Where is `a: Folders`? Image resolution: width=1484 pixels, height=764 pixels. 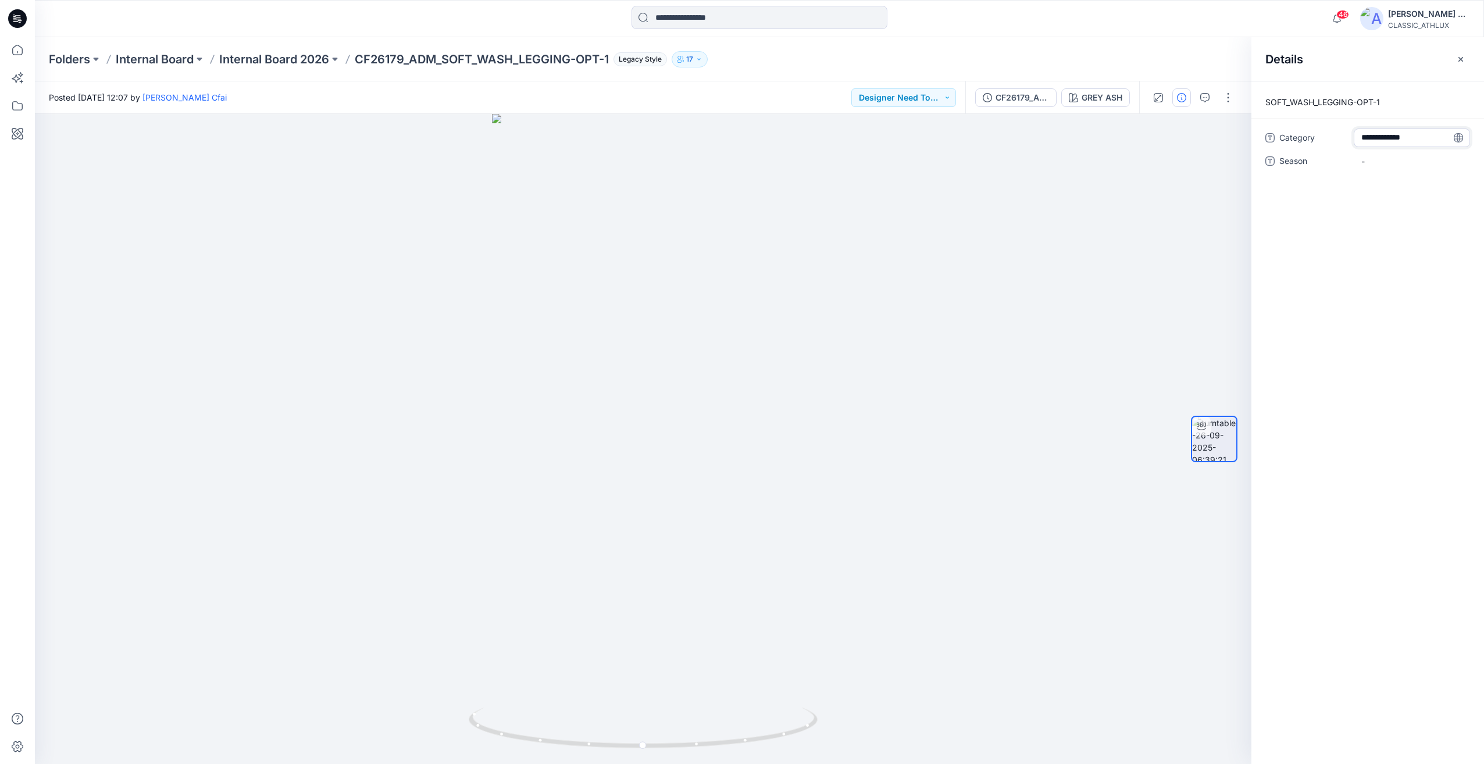
a: Folders is located at coordinates (69, 59).